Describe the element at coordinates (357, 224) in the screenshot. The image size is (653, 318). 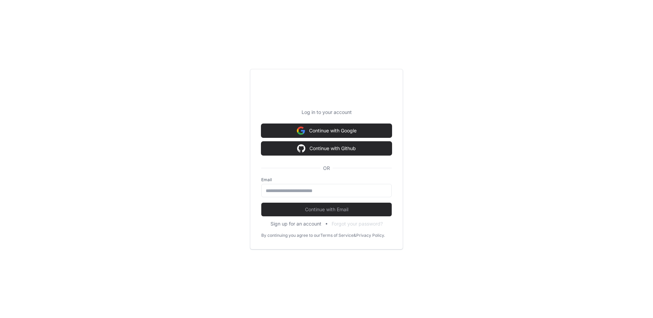
I see `button: Forgot your password?` at that location.